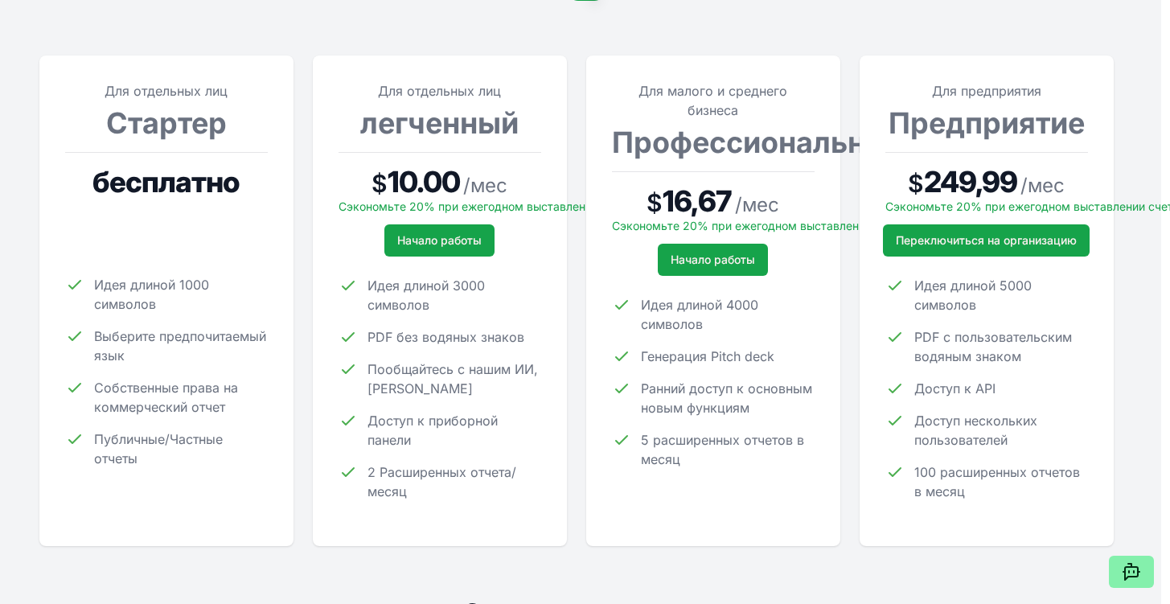 The image size is (1170, 604). Describe the element at coordinates (181, 449) in the screenshot. I see `span: Публичные/Частные отчеты` at that location.